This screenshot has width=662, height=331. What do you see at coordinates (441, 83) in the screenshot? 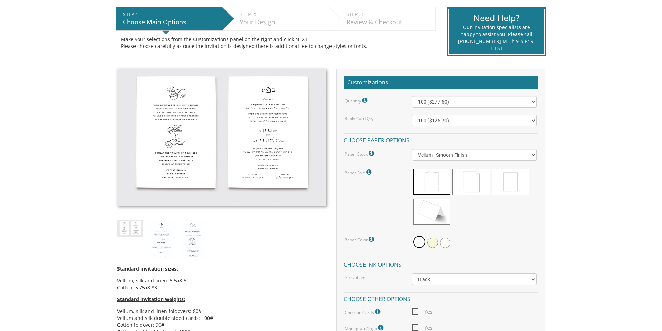
I see `h2: Customizations` at bounding box center [441, 83].